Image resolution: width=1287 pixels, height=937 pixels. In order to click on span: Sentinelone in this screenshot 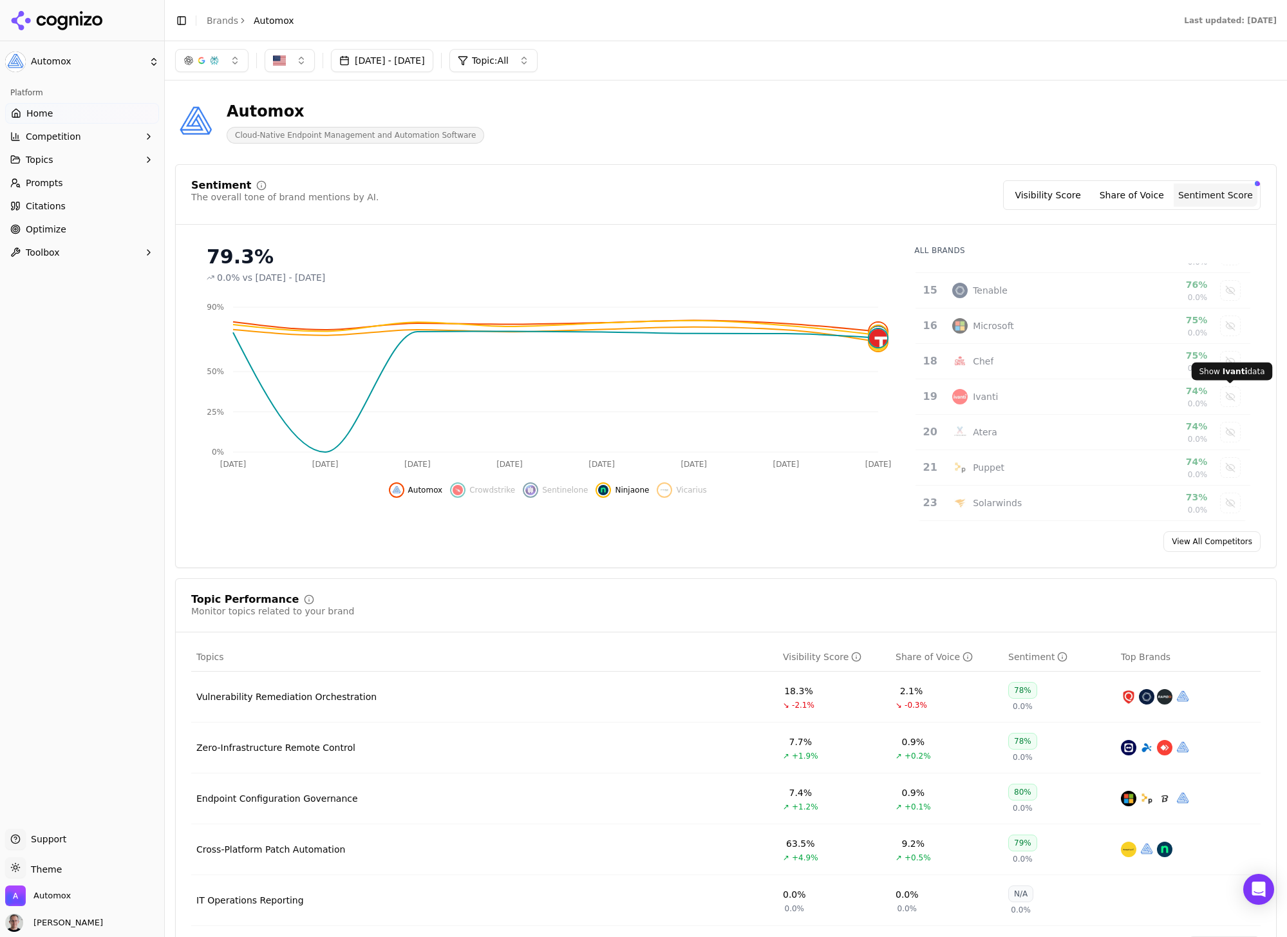, I will do `click(565, 490)`.